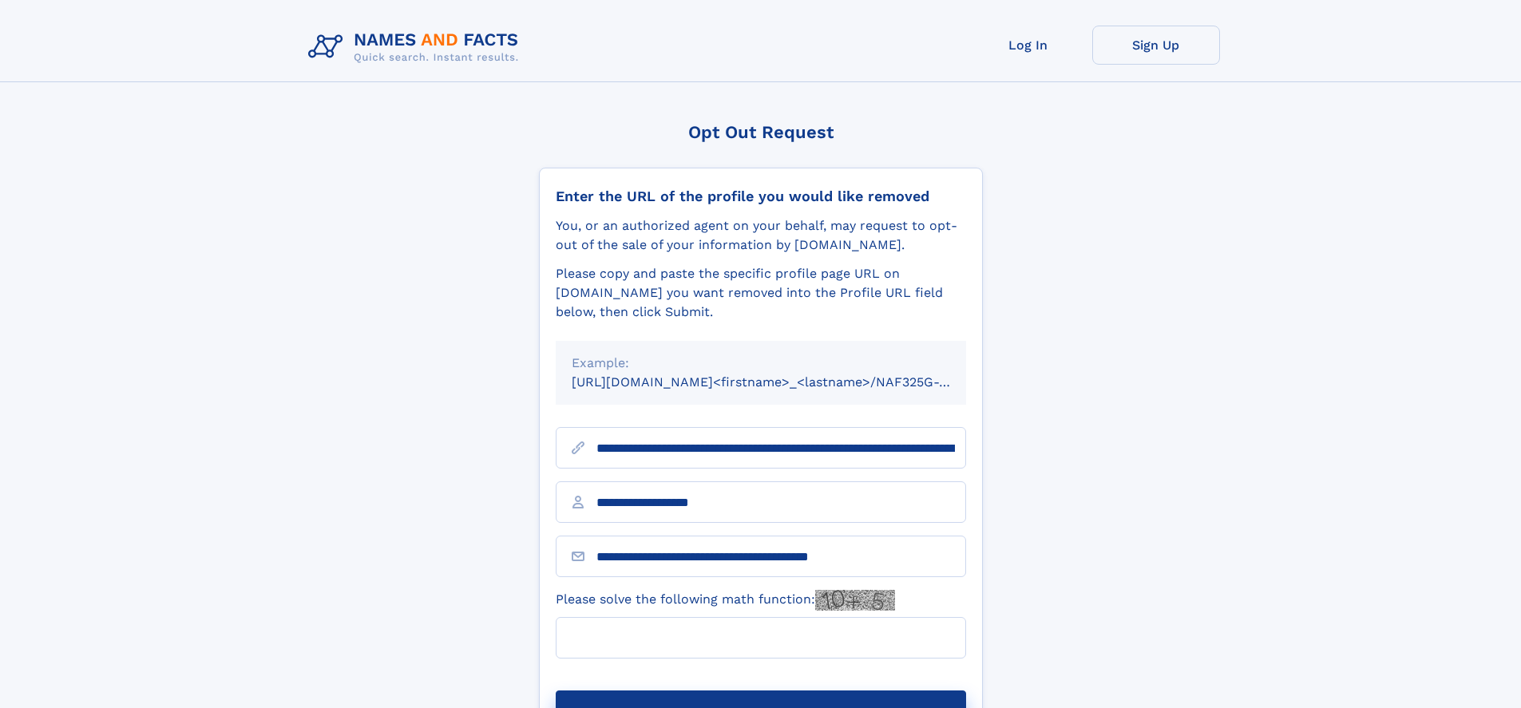 Image resolution: width=1521 pixels, height=708 pixels. I want to click on label: Please solve the following math function:, so click(725, 600).